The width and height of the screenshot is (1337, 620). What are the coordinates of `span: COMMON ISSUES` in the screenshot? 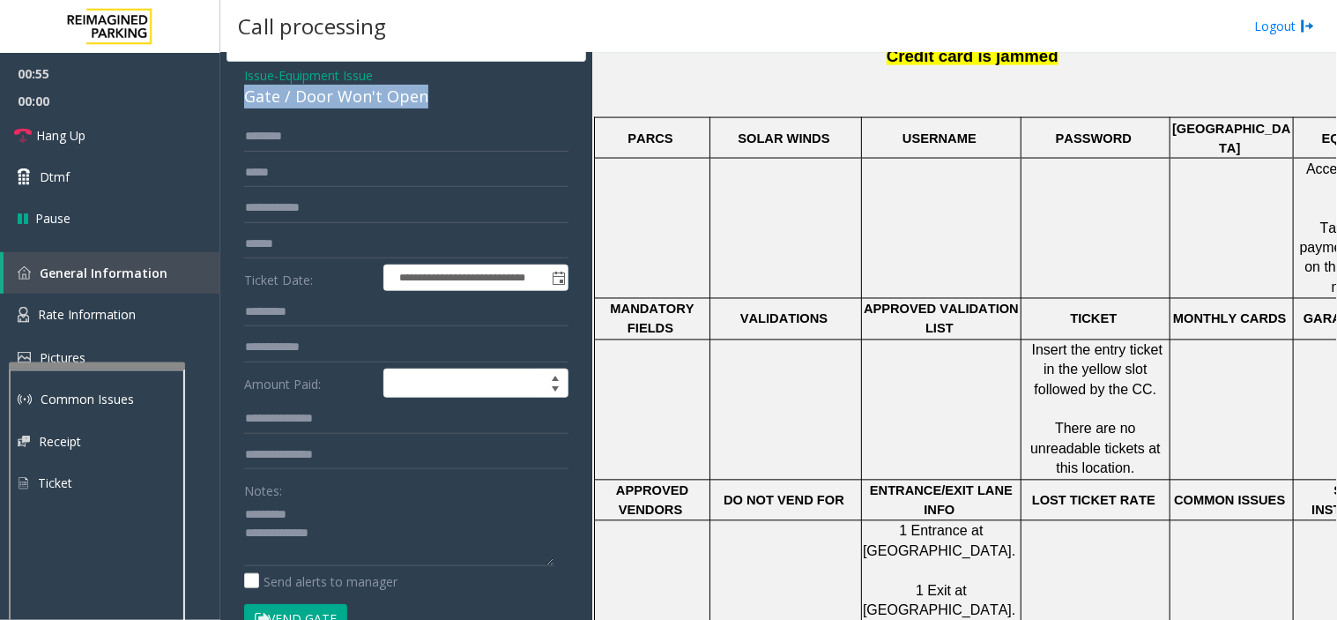 It's located at (1230, 501).